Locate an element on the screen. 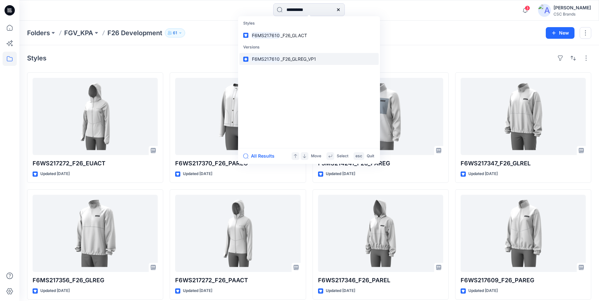 The height and width of the screenshot is (301, 599). p: F6MS217356_F26_GLREG is located at coordinates (95, 280).